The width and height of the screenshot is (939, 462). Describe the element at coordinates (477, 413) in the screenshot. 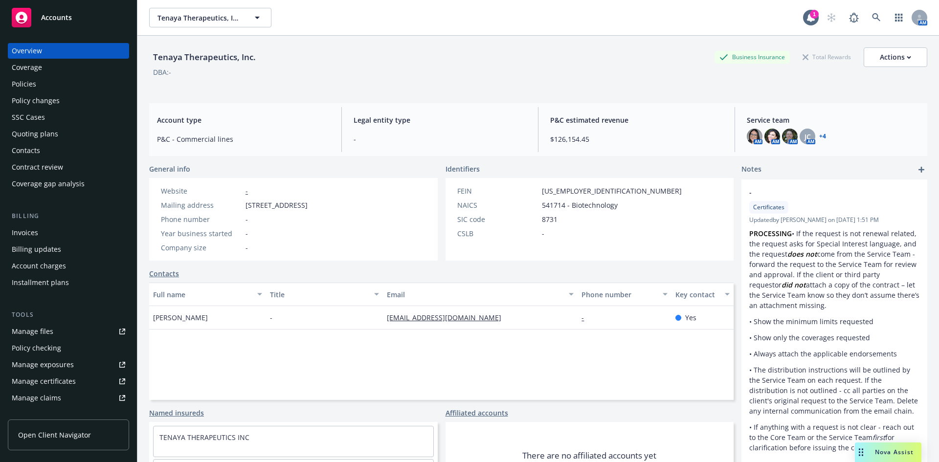

I see `a: Affiliated accounts` at that location.